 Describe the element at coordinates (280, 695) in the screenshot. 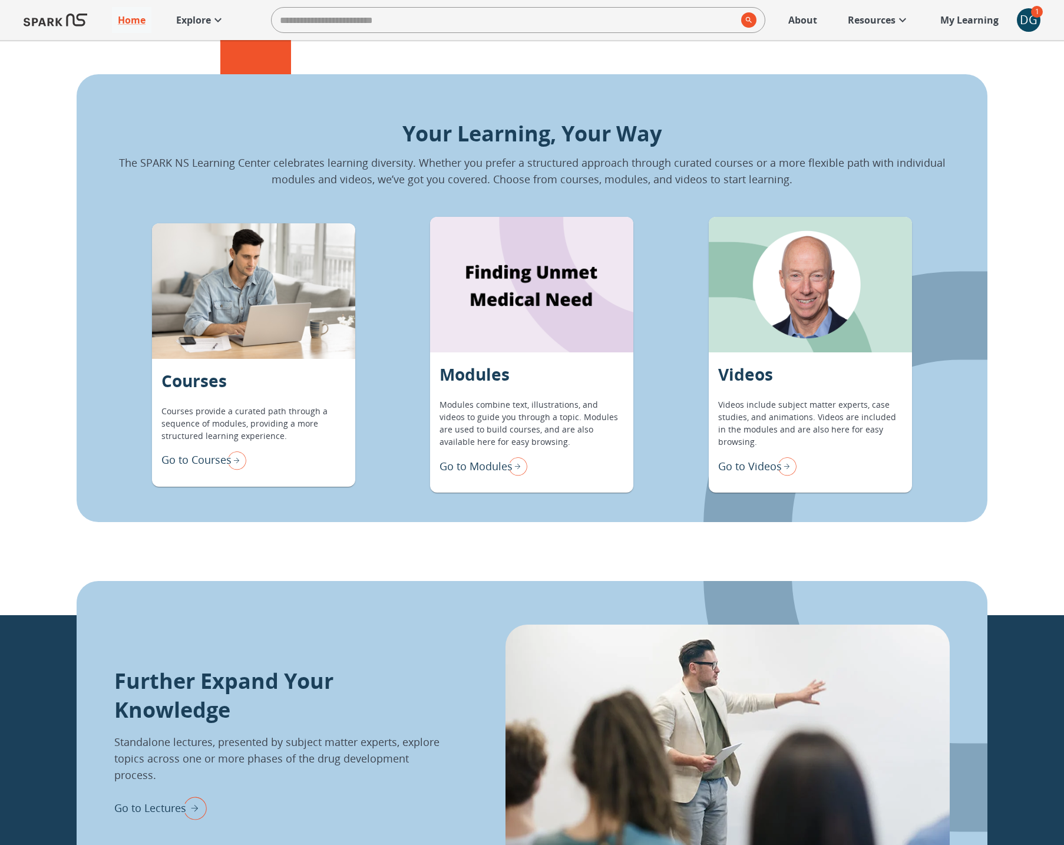

I see `p: Further Expand Your Knowledge` at that location.